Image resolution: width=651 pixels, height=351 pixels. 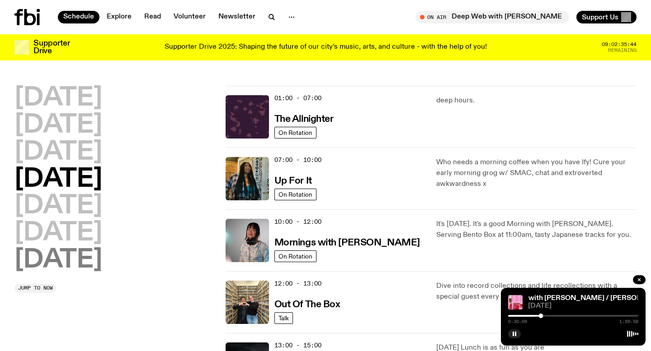 I want to click on a: Matt and Kate stand in the music library and make a heart shape with one hand each., so click(x=247, y=303).